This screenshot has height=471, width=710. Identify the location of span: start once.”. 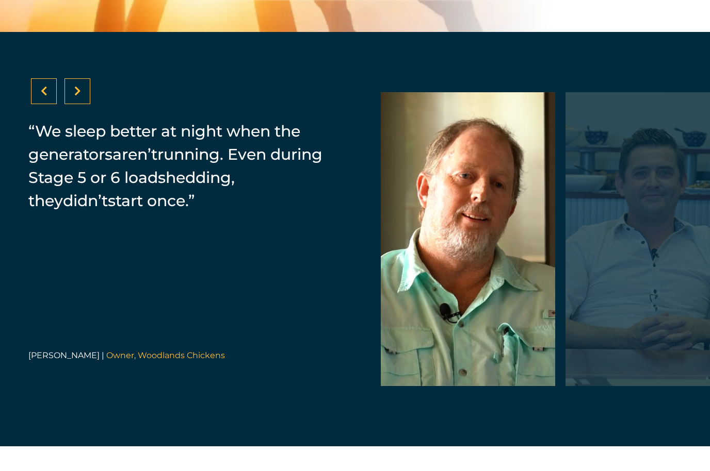
(151, 201).